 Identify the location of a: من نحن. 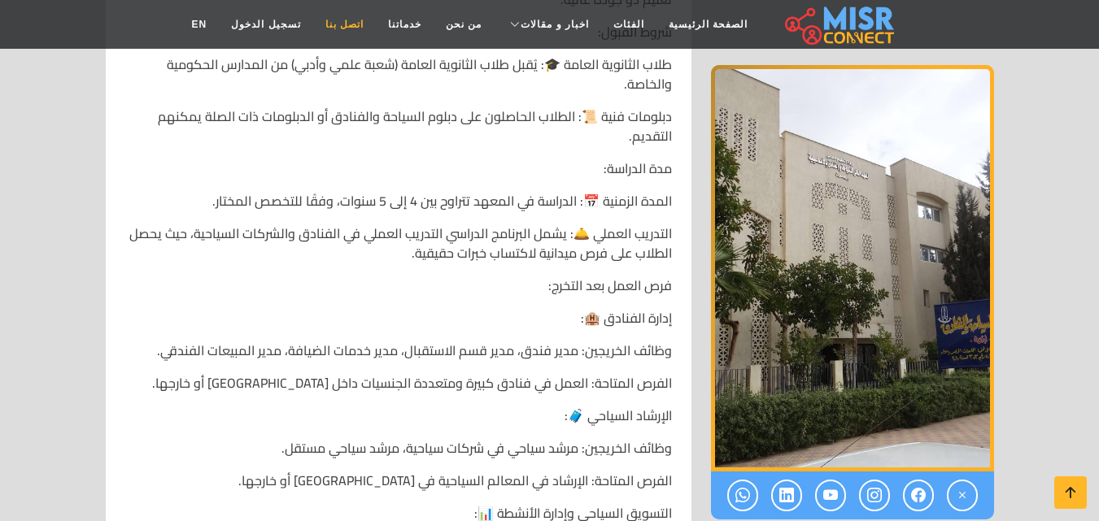
(464, 24).